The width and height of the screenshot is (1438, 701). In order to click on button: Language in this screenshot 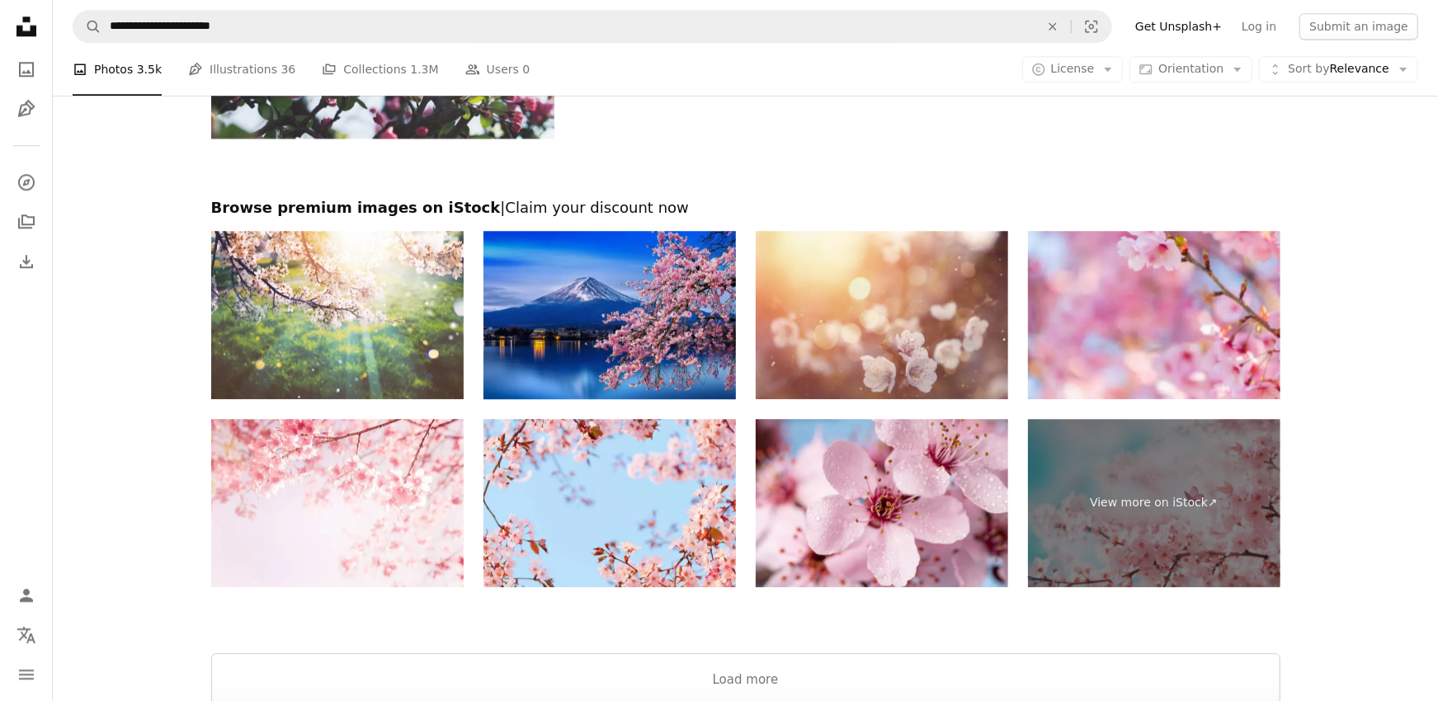, I will do `click(26, 635)`.